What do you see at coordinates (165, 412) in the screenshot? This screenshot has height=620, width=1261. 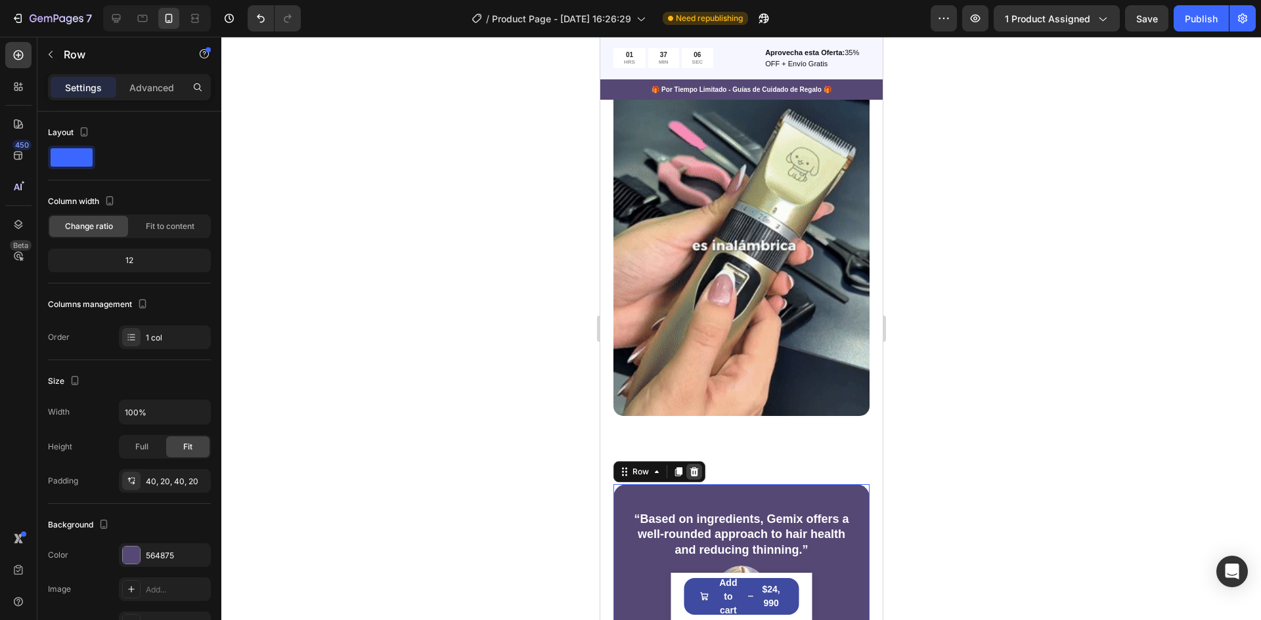 I see `input: Auto` at bounding box center [165, 412].